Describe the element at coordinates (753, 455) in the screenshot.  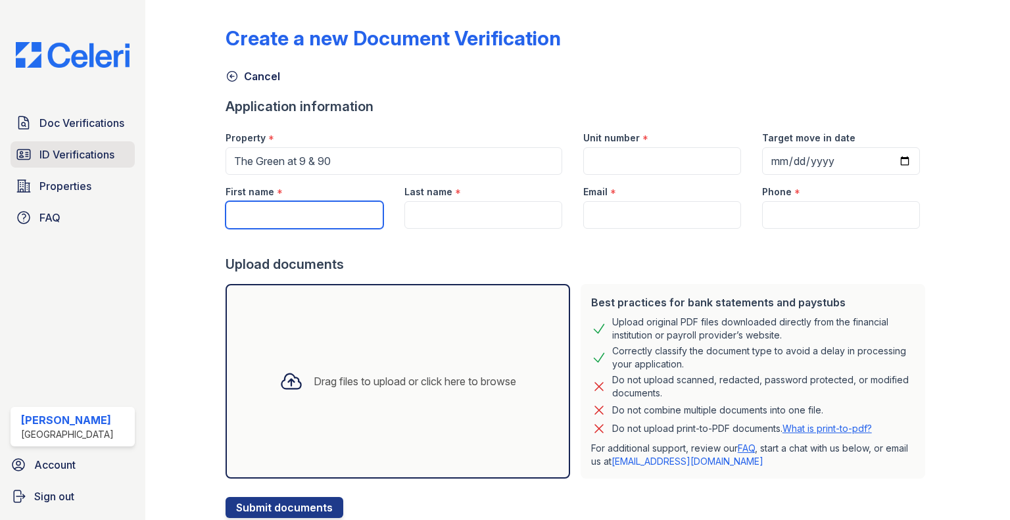
I see `p: For additional support, review our , start a chat with us below, or email us at` at that location.